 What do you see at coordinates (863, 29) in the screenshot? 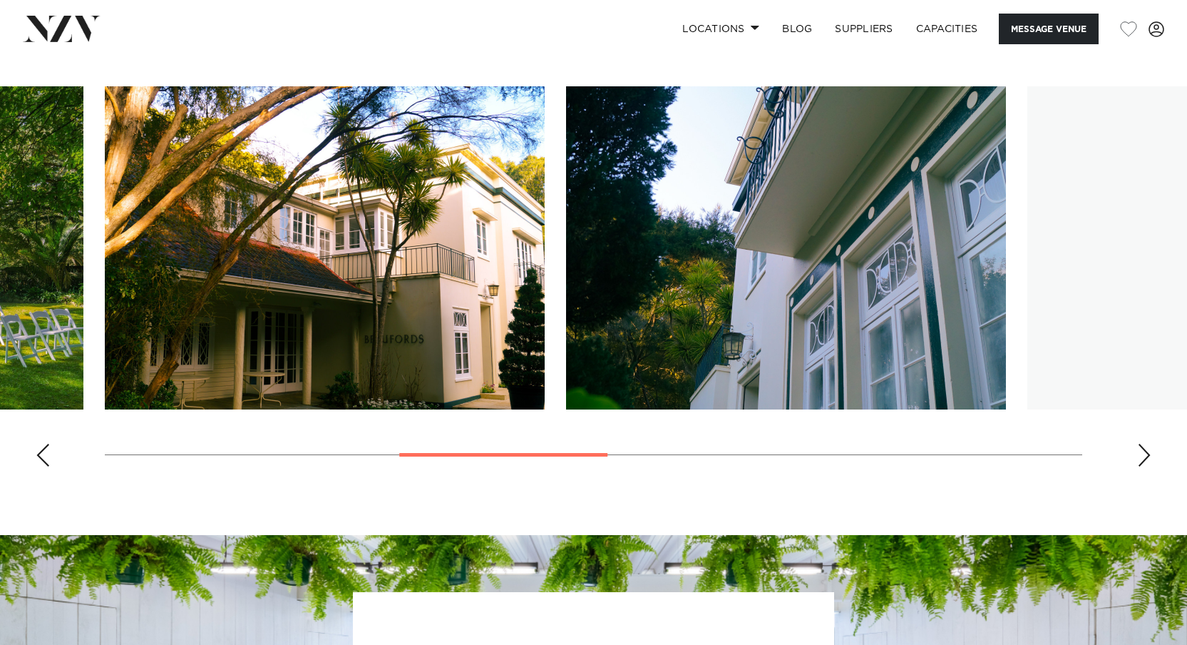
I see `a: SUPPLIERS` at bounding box center [863, 29].